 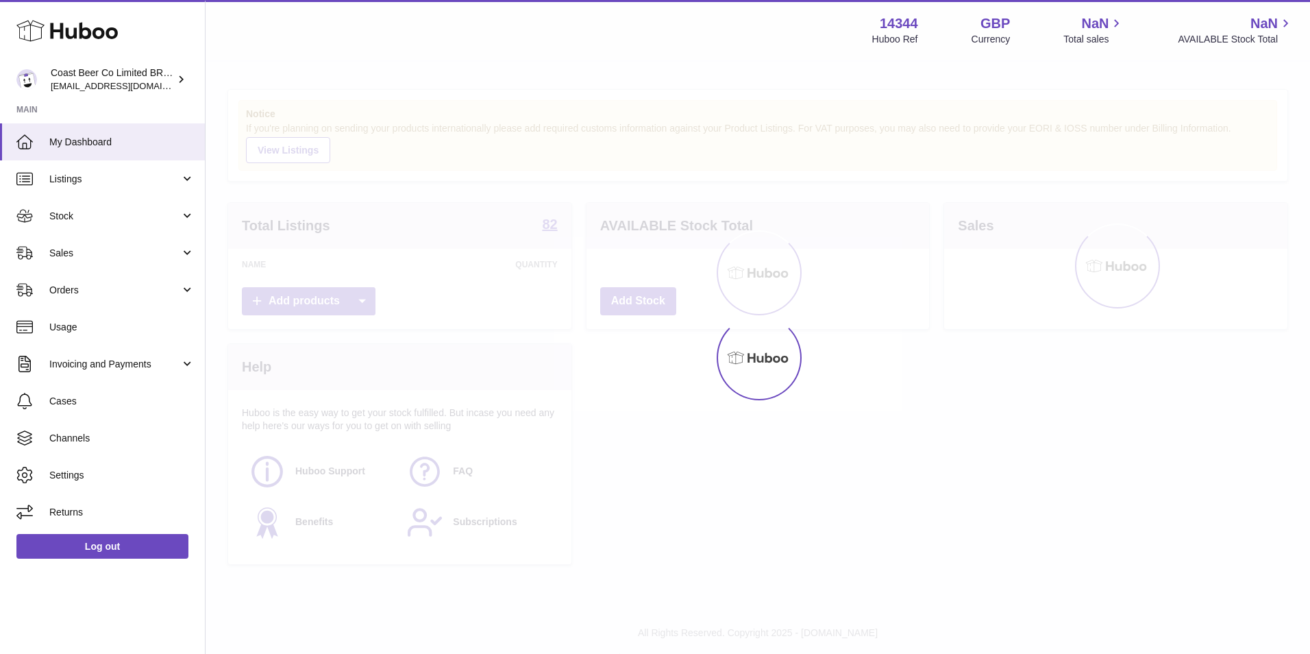 I want to click on span: Listings, so click(x=114, y=179).